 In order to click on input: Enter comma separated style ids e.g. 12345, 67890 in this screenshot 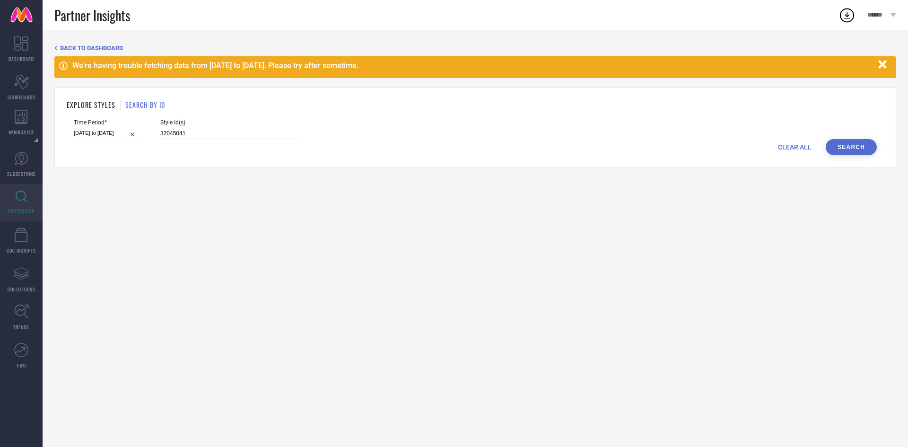, I will do `click(229, 133)`.